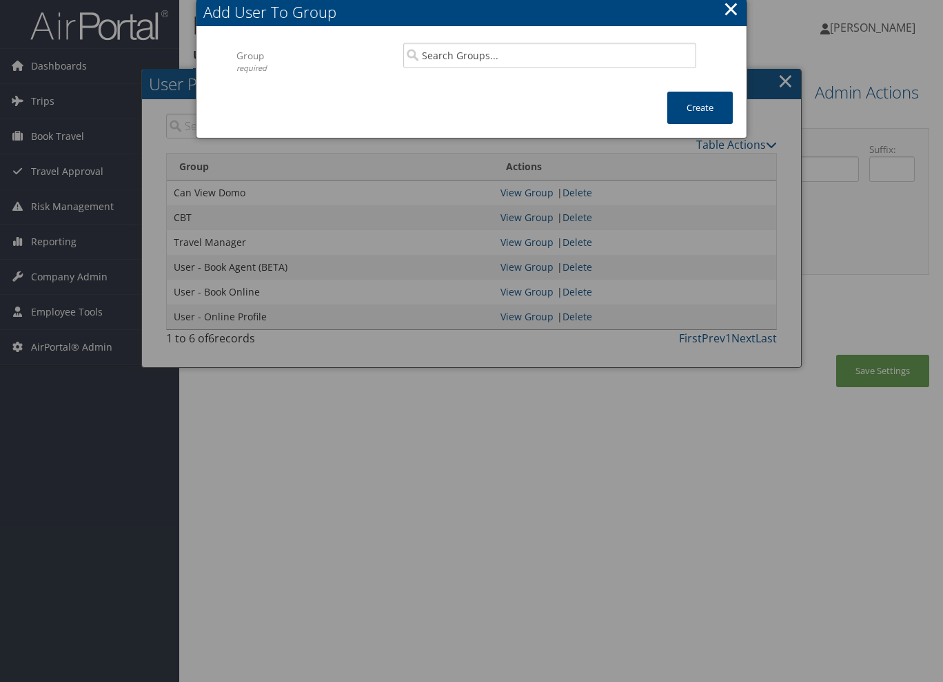  Describe the element at coordinates (549, 55) in the screenshot. I see `input: Search Groups...` at that location.